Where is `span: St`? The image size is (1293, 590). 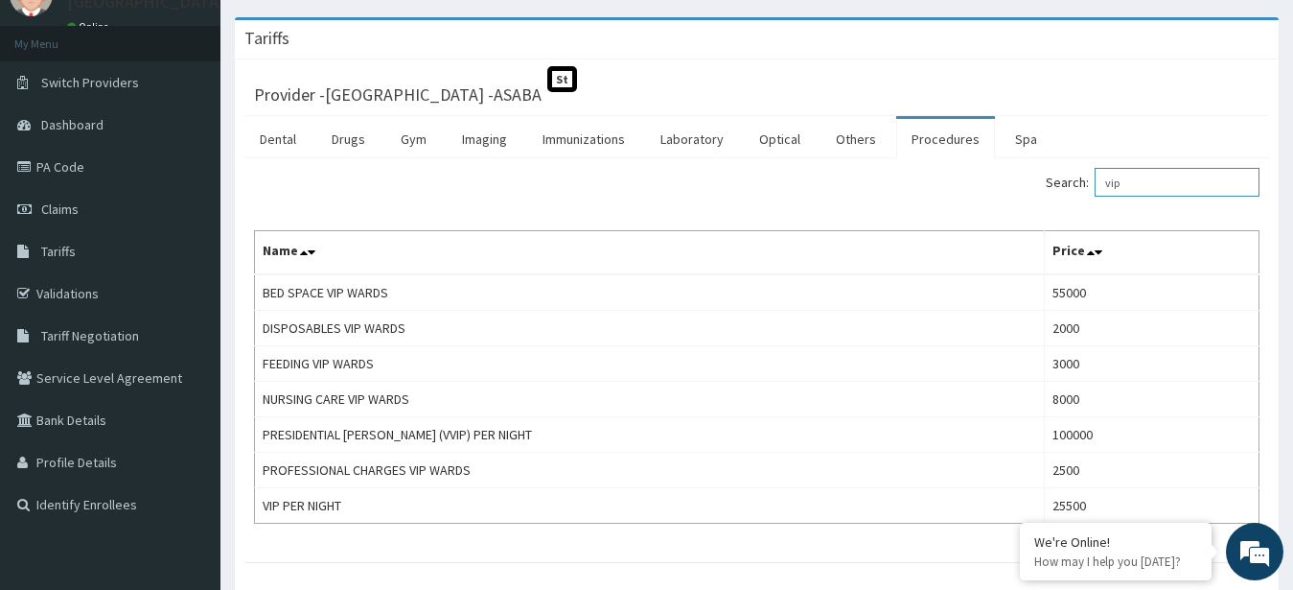 span: St is located at coordinates (562, 79).